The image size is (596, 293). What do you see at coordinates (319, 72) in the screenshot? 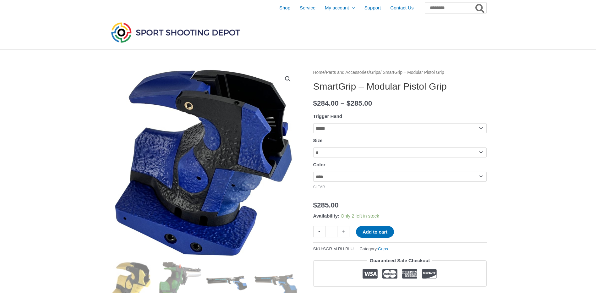
I see `a: Home` at bounding box center [319, 72].